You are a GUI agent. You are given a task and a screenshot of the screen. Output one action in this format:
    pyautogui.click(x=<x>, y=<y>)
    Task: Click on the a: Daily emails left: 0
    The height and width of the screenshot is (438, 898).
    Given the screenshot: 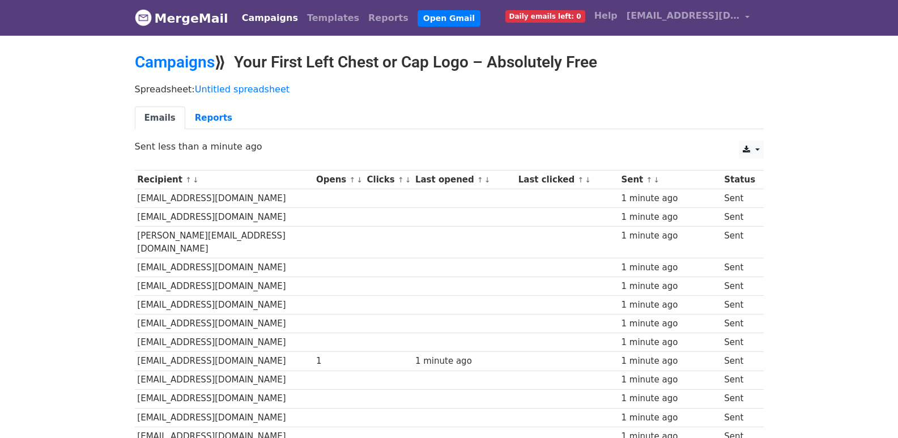 What is the action you would take?
    pyautogui.click(x=545, y=16)
    